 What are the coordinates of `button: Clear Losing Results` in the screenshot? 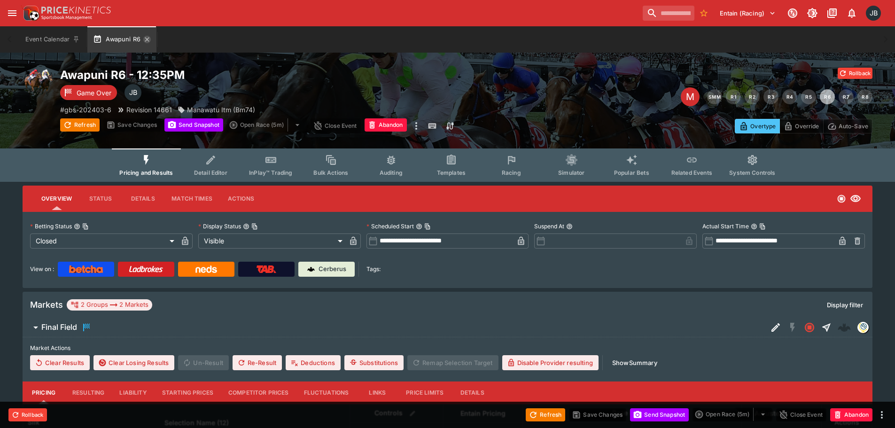 It's located at (134, 363).